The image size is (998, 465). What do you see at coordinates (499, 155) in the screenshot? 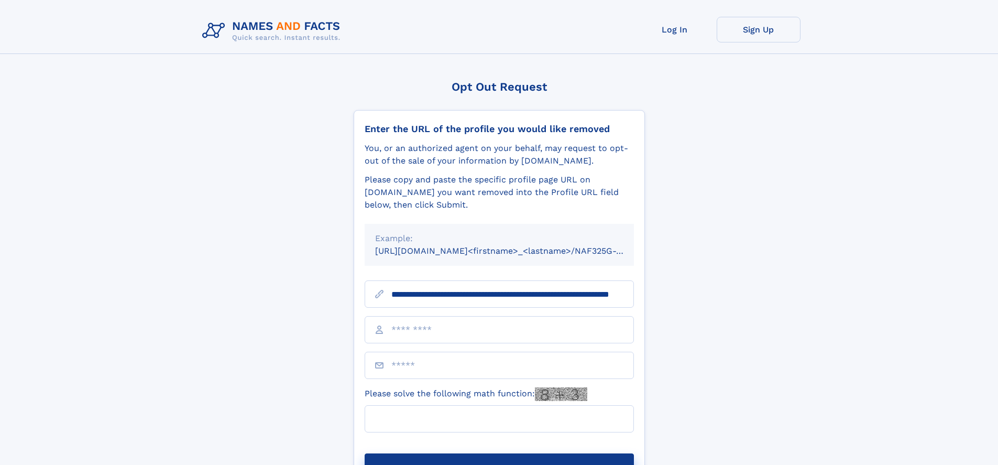
I see `div: You, or an authorized agent on your behalf, may request to opt-out of the sale of your informatio...` at bounding box center [499, 155].